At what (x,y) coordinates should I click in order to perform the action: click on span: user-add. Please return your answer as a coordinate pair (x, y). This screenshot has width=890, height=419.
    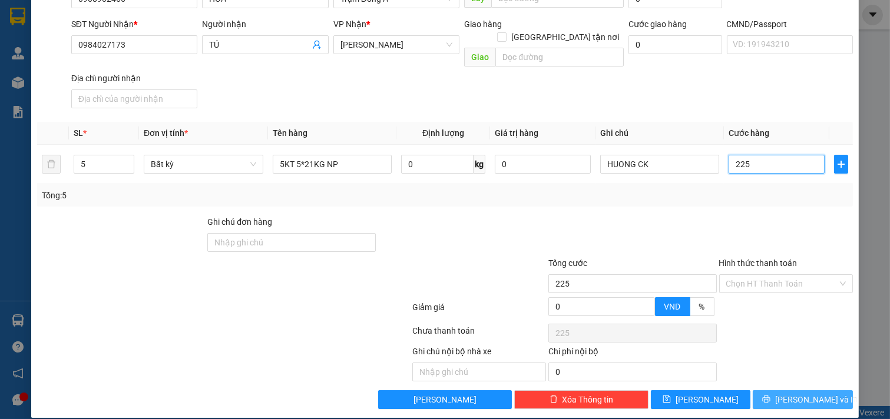
    Looking at the image, I should click on (317, 45).